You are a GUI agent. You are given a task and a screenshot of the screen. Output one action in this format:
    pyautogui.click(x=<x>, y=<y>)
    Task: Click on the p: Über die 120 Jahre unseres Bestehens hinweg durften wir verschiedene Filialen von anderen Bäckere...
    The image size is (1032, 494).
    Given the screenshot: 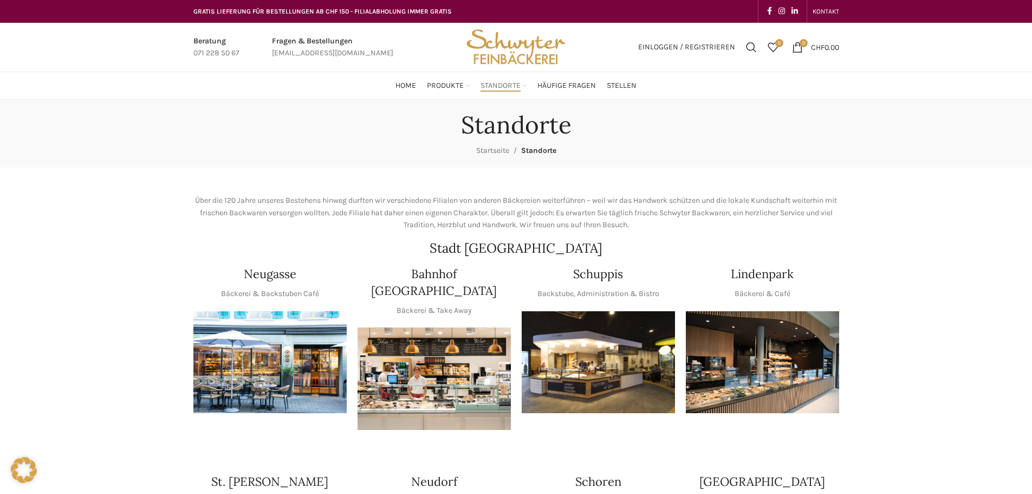 What is the action you would take?
    pyautogui.click(x=516, y=212)
    